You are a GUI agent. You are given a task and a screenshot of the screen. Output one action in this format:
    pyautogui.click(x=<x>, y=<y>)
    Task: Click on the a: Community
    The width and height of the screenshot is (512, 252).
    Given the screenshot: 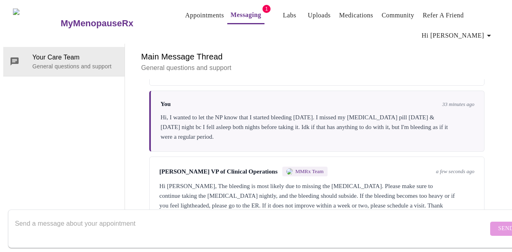 What is the action you would take?
    pyautogui.click(x=398, y=15)
    